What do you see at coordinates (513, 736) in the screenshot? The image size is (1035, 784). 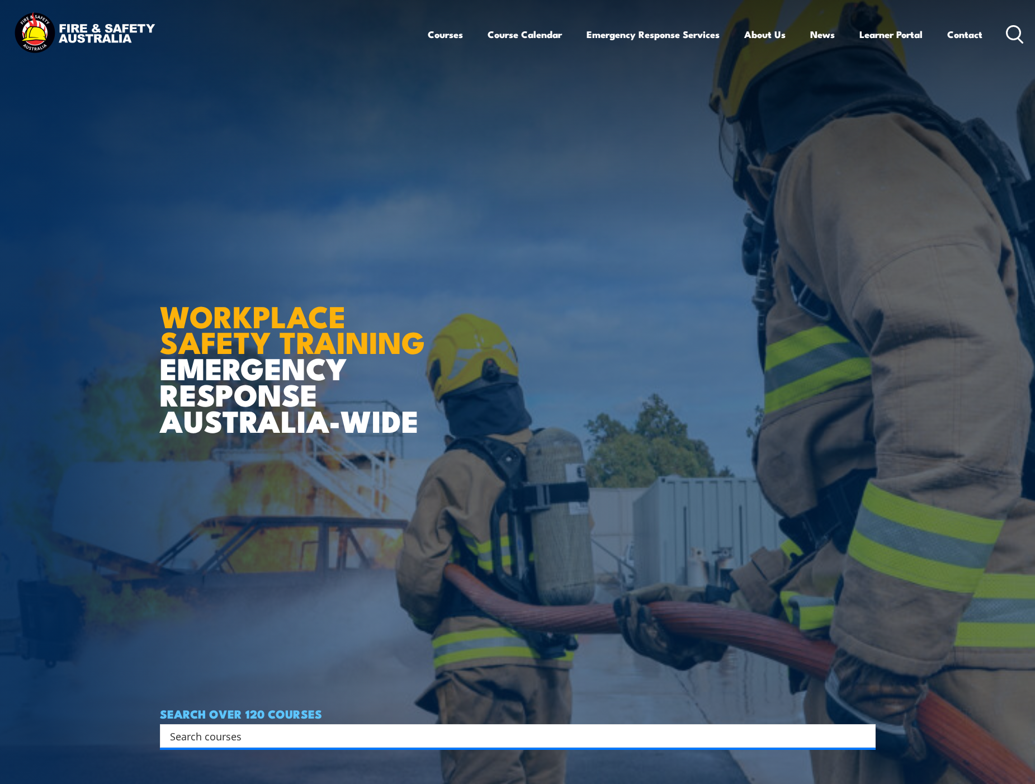 I see `form: Search form` at bounding box center [513, 736].